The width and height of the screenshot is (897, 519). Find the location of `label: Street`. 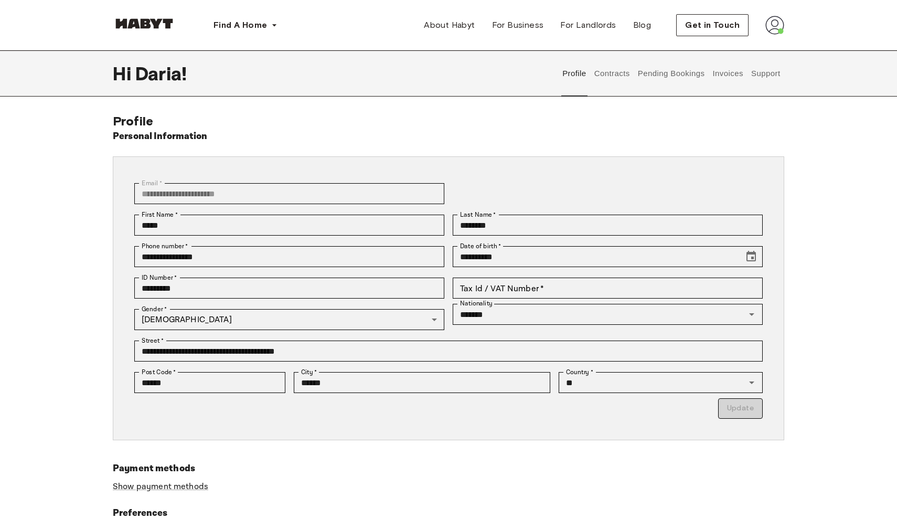

label: Street is located at coordinates (153, 341).